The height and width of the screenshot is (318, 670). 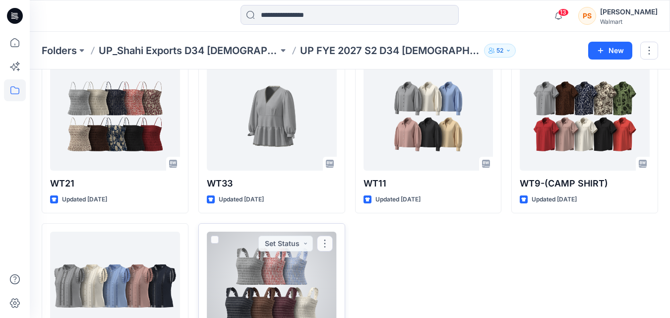 I want to click on p: WT33, so click(x=272, y=183).